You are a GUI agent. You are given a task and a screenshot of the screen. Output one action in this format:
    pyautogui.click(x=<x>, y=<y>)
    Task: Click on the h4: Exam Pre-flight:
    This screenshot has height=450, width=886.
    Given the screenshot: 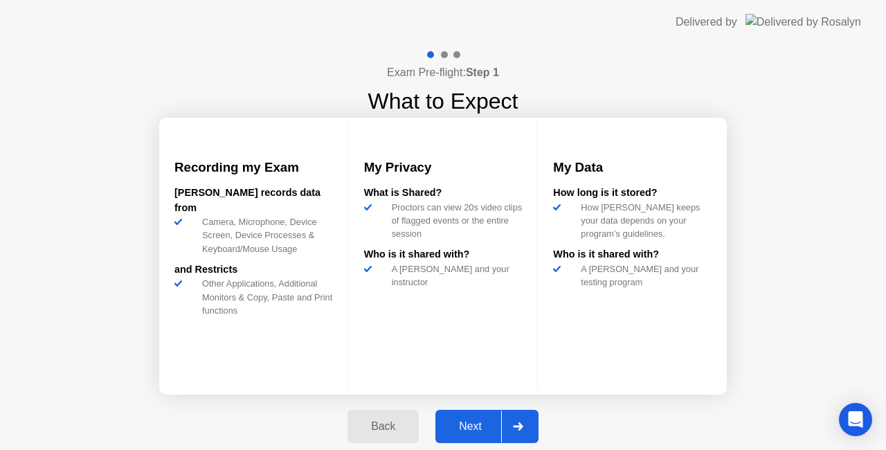 What is the action you would take?
    pyautogui.click(x=443, y=73)
    